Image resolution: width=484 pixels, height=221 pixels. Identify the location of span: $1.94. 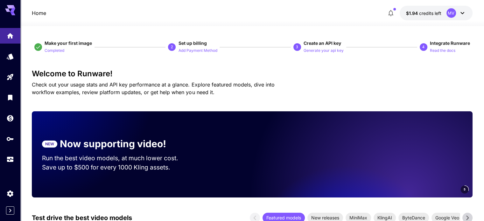
(412, 13).